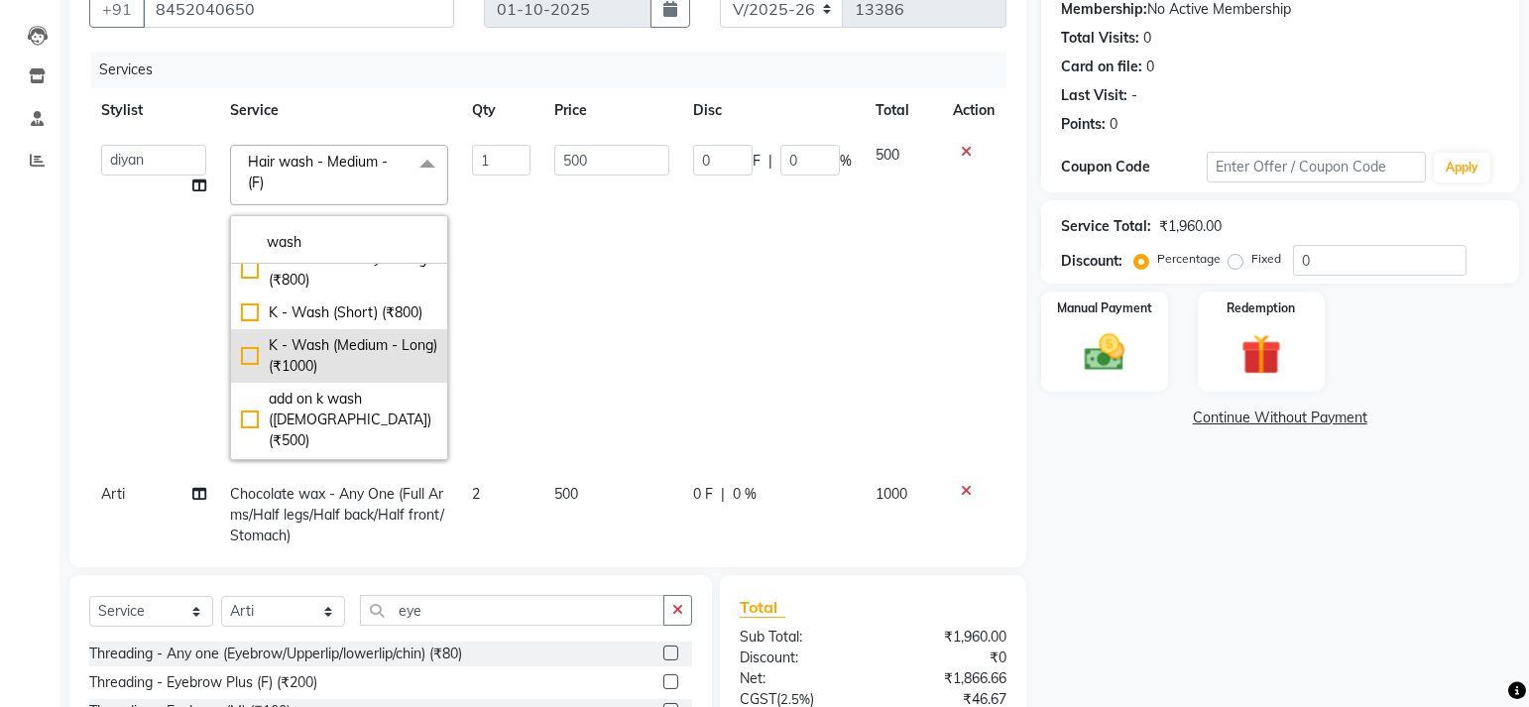 The image size is (1529, 707). What do you see at coordinates (946, 678) in the screenshot?
I see `div: ₹1,866.66` at bounding box center [946, 678].